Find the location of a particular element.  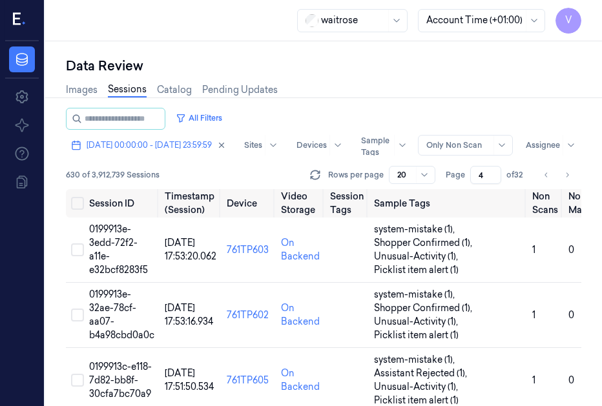

th: Device is located at coordinates (249, 204).